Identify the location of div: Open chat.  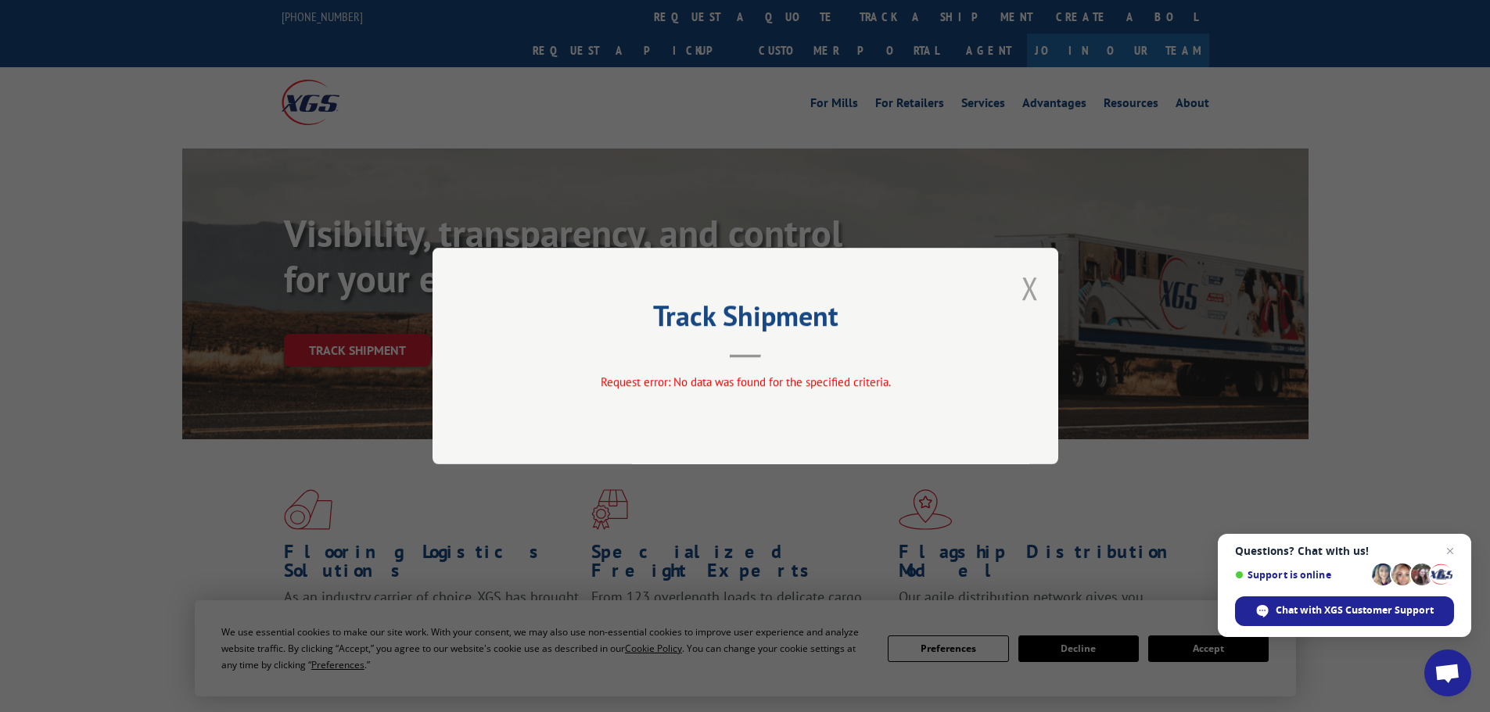
(1448, 673).